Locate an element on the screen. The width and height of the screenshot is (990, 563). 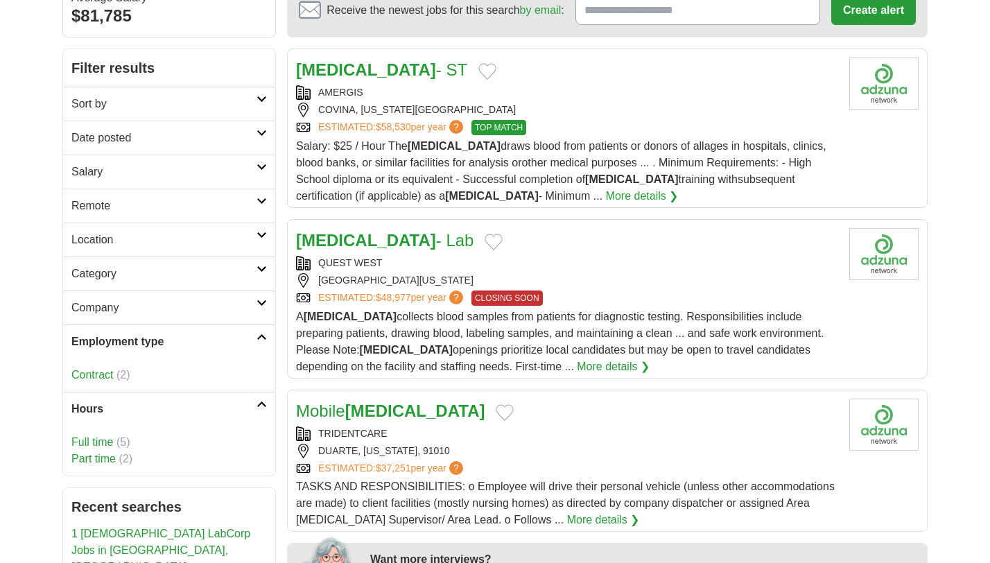
a: Location is located at coordinates (169, 239).